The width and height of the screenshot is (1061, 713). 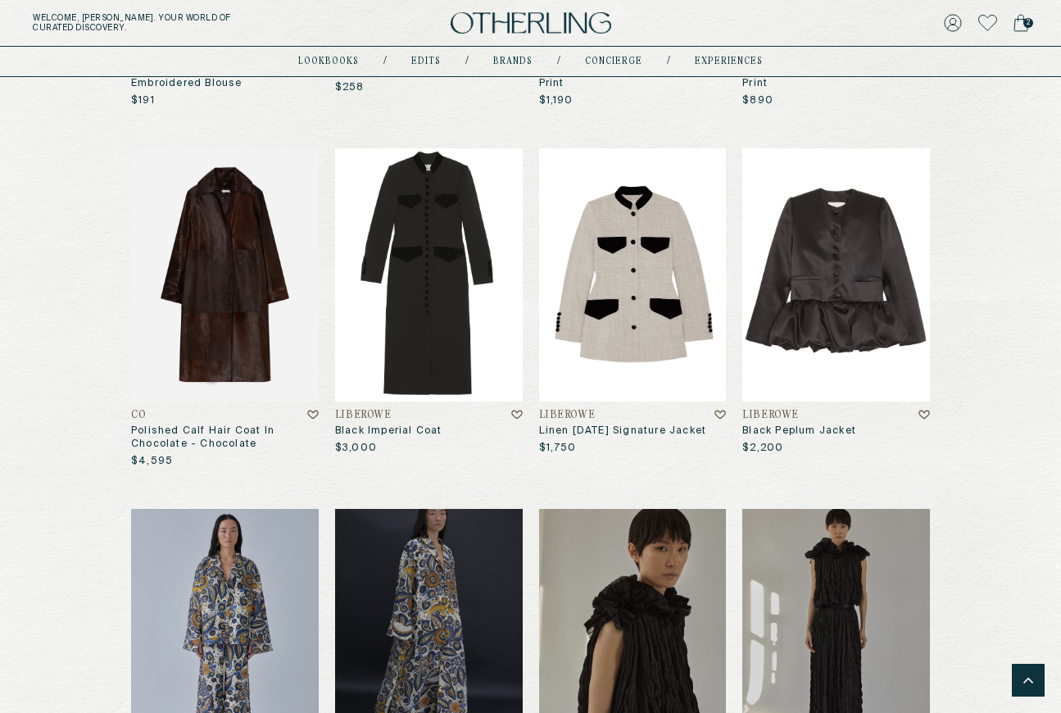 I want to click on h3: Polished Calf Hair Coat In Chocolate - Chocolate, so click(x=225, y=438).